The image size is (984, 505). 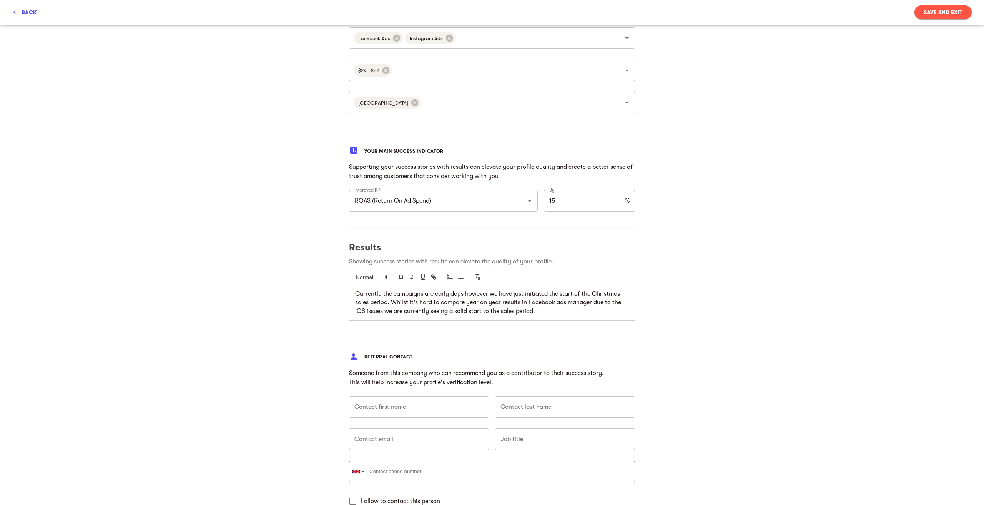 I want to click on div: Facebook Ads, so click(x=378, y=38).